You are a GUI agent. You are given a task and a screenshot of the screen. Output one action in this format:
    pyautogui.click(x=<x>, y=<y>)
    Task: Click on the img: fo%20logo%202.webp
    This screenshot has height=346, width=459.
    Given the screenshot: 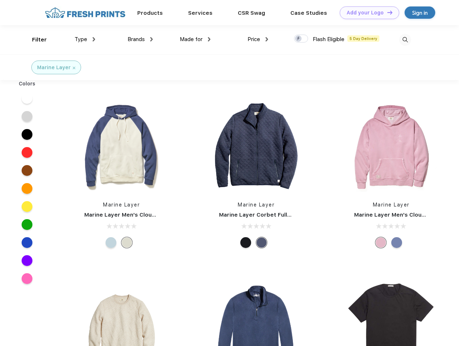 What is the action you would take?
    pyautogui.click(x=85, y=13)
    